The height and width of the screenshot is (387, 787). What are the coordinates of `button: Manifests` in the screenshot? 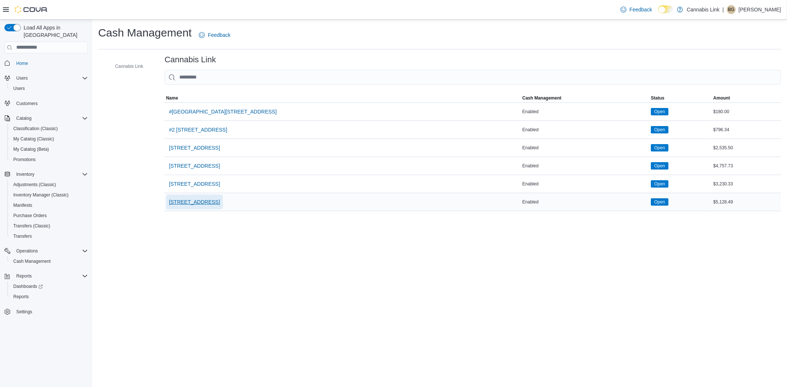 It's located at (49, 205).